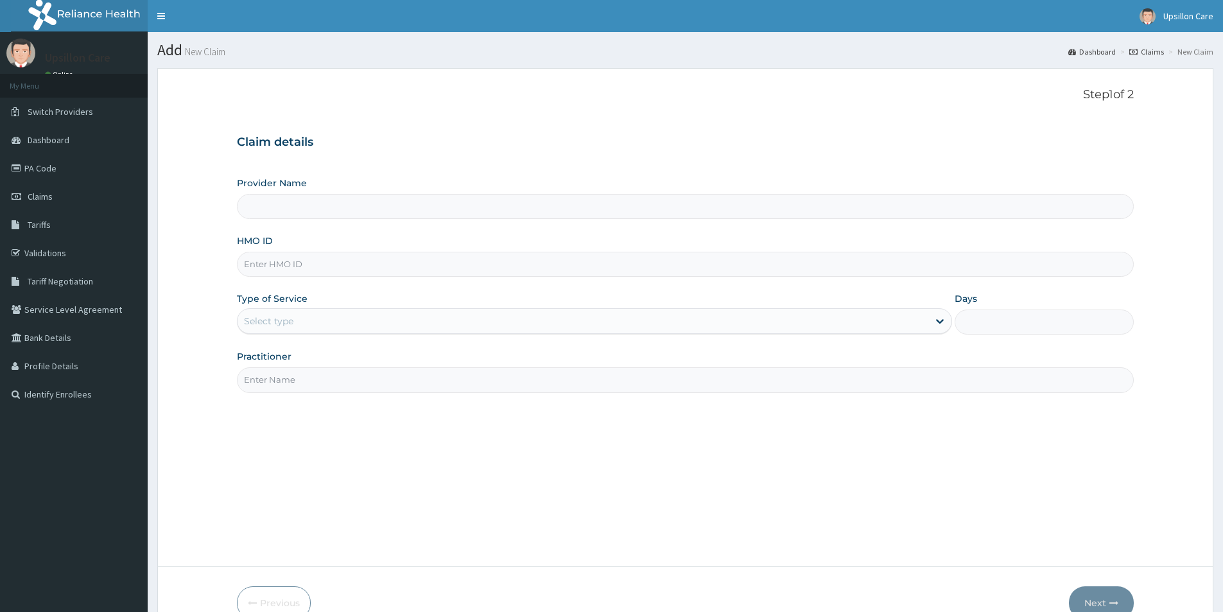  I want to click on span: Upsillon Care, so click(1189, 16).